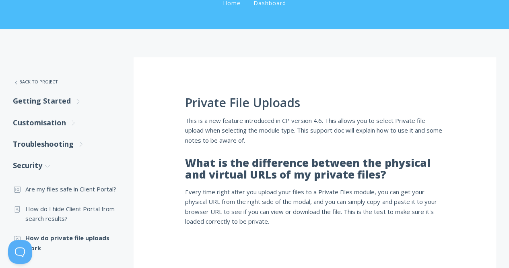  Describe the element at coordinates (65, 82) in the screenshot. I see `a: Back to Project` at that location.